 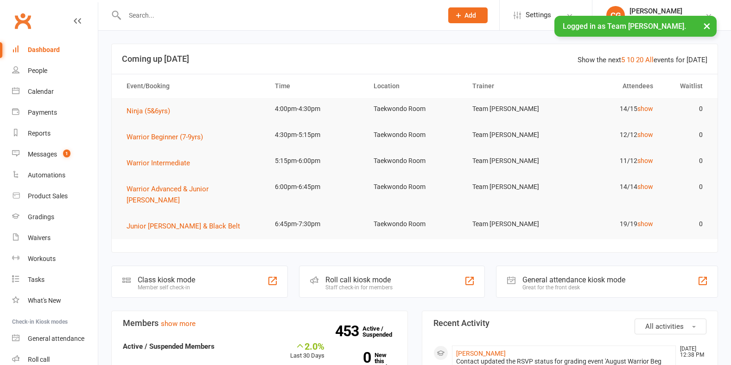 What do you see at coordinates (55, 71) in the screenshot?
I see `a: People` at bounding box center [55, 71].